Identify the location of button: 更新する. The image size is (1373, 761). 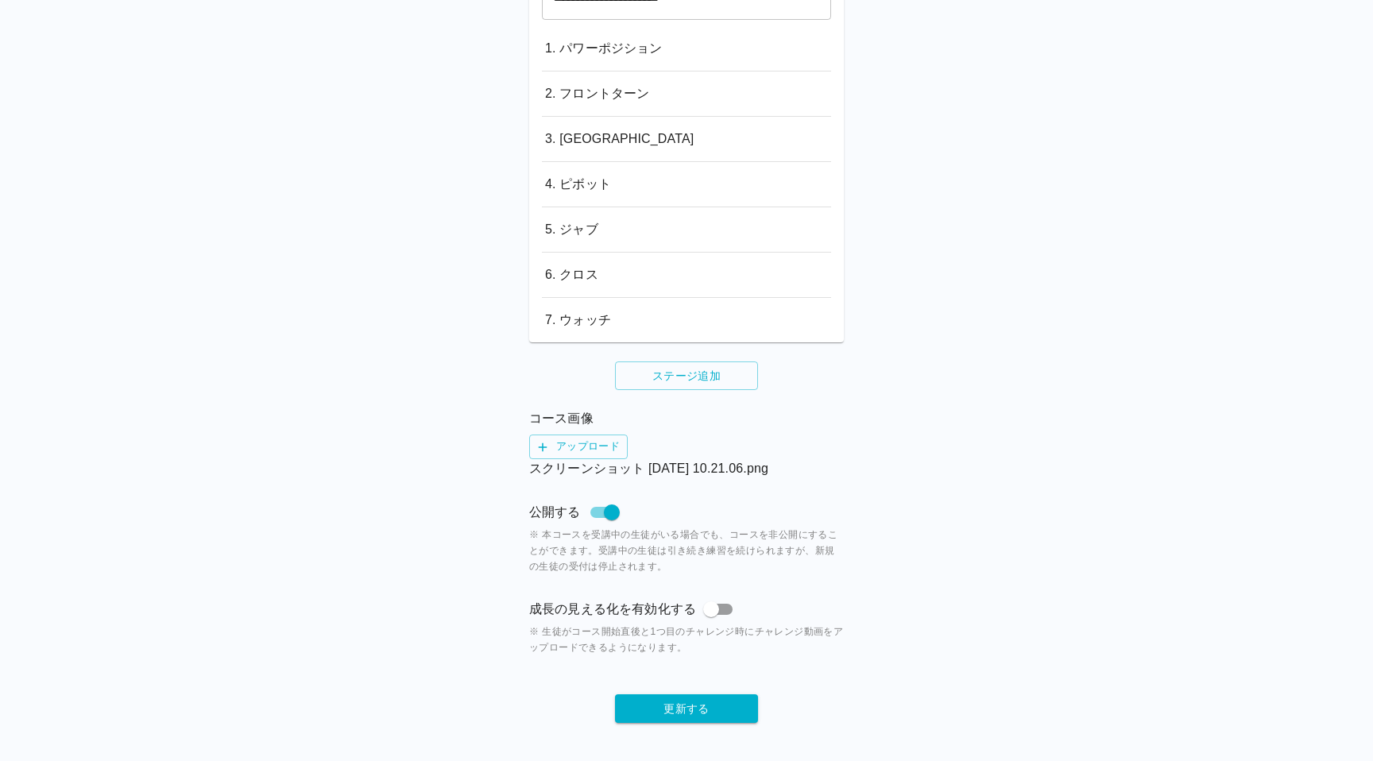
(687, 709).